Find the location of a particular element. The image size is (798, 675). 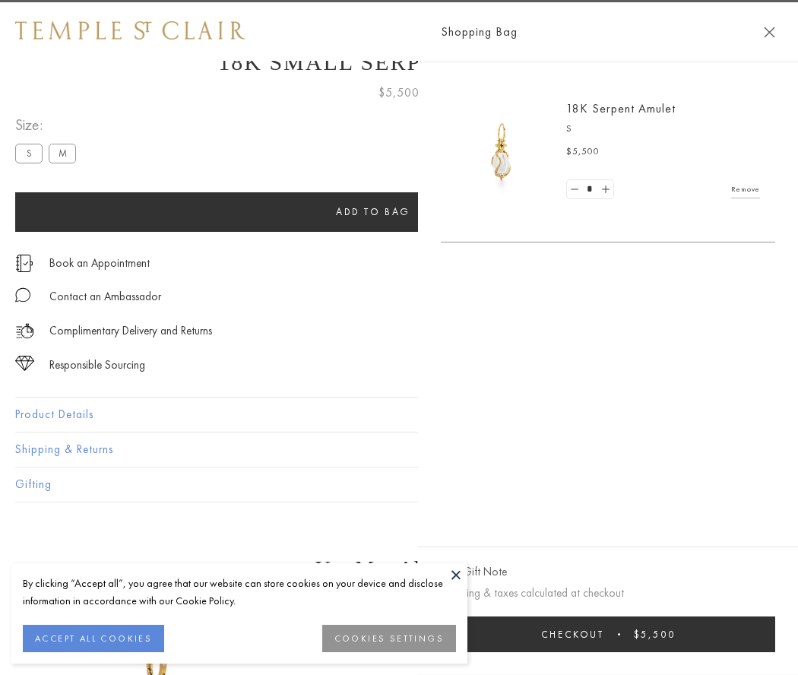

button: COOKIES SETTINGS is located at coordinates (389, 638).